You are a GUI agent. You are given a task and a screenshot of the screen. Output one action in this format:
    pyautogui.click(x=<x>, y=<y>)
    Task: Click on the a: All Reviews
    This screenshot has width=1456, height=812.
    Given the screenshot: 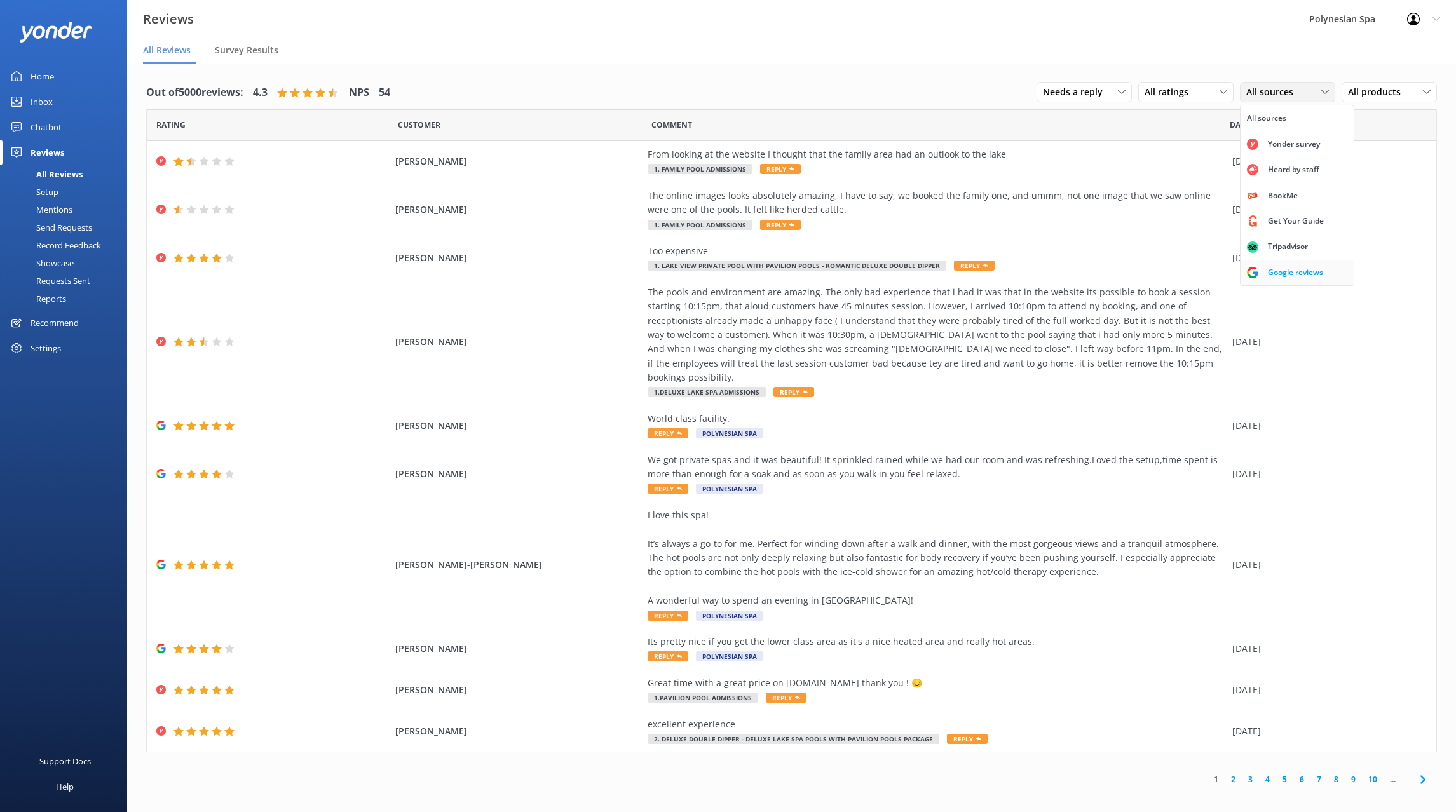 What is the action you would take?
    pyautogui.click(x=67, y=174)
    